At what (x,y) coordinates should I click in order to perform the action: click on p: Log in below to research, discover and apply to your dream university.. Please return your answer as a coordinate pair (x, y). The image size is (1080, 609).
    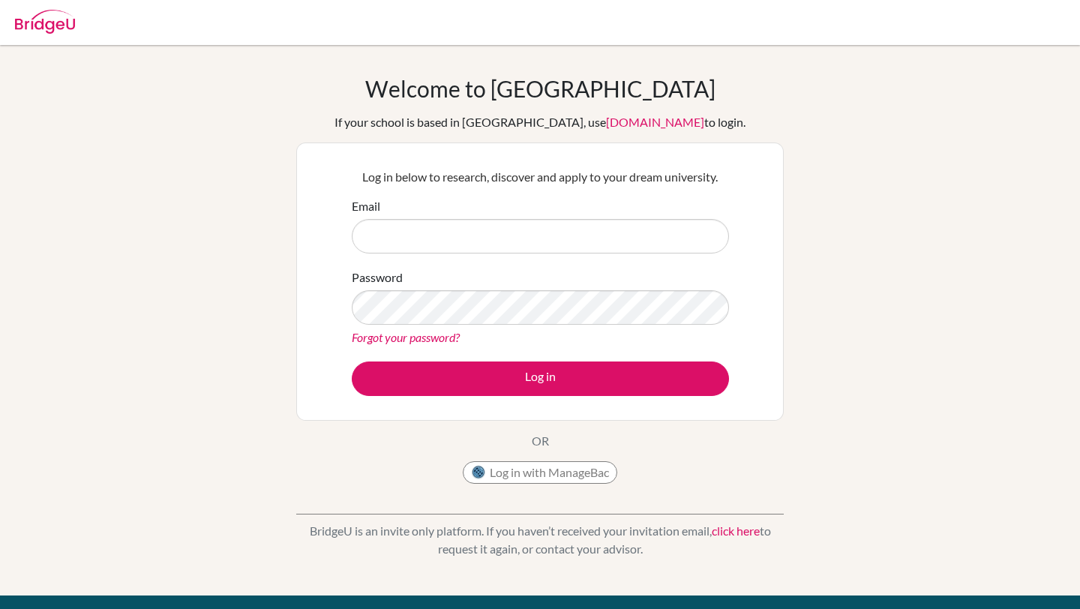
    Looking at the image, I should click on (540, 177).